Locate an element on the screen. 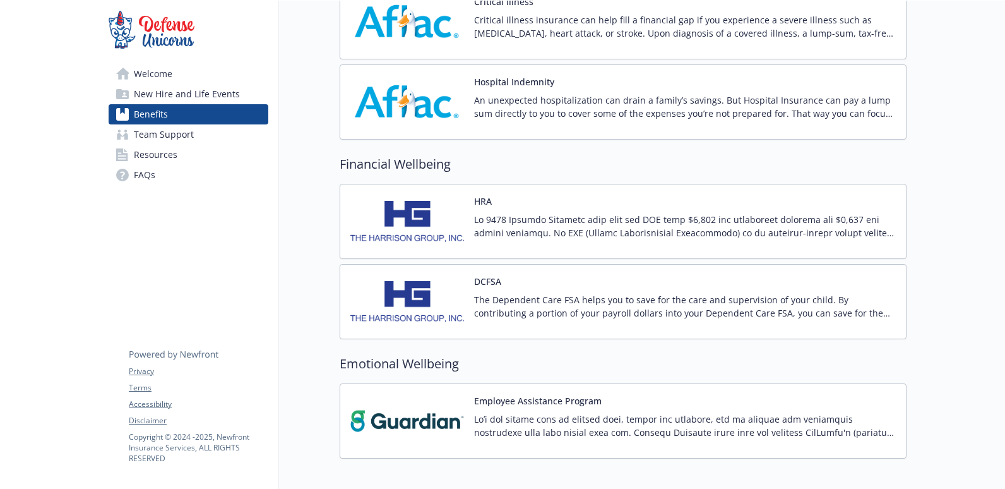 The width and height of the screenshot is (1005, 489). button: Employee Assistance Program is located at coordinates (538, 400).